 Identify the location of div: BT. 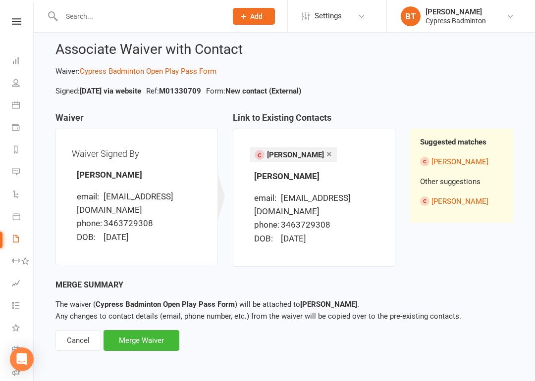
(410, 16).